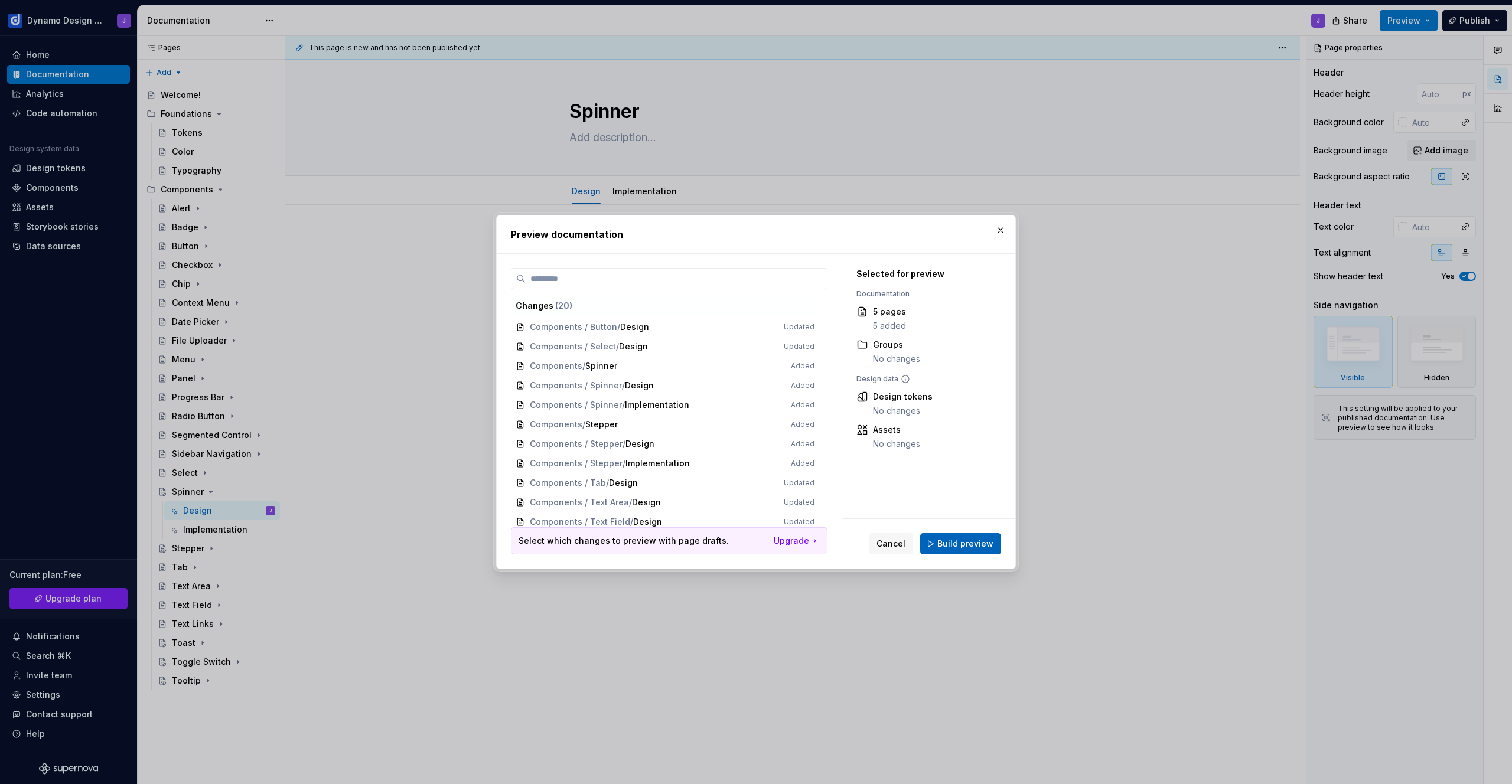  I want to click on div: Documentation, so click(922, 294).